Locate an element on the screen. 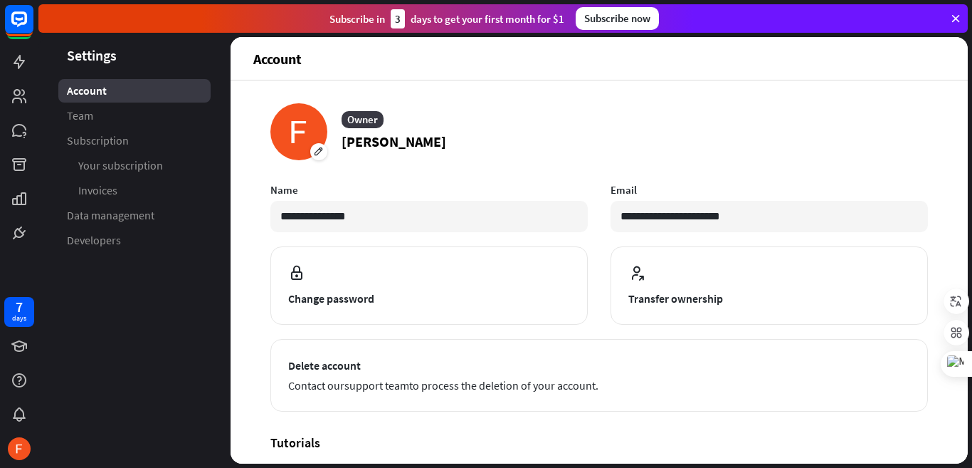 This screenshot has height=468, width=972. div: days is located at coordinates (19, 318).